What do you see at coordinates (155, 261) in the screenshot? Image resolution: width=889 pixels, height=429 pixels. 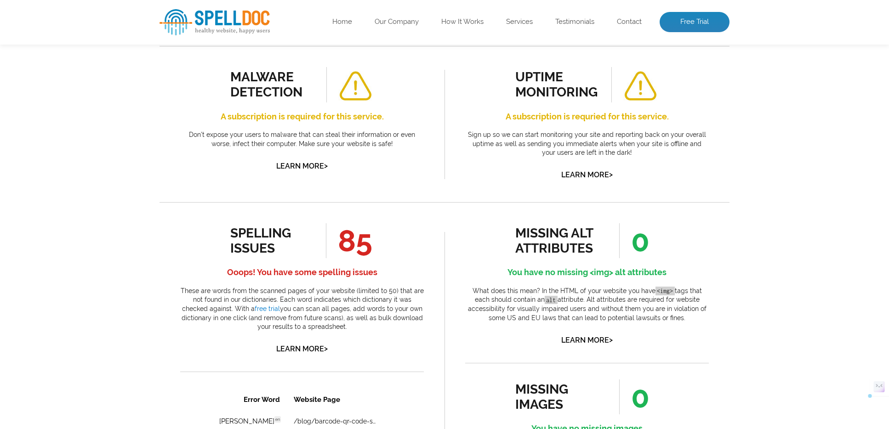 I see `a: 7` at bounding box center [155, 261].